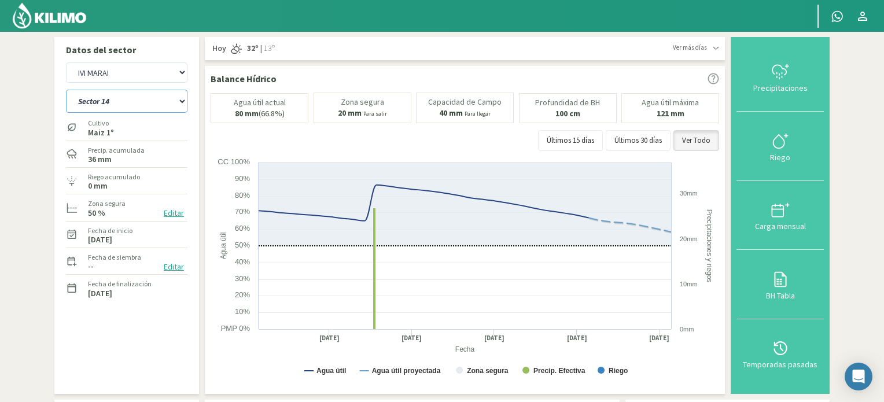 The width and height of the screenshot is (884, 402). I want to click on div: Riego, so click(780, 157).